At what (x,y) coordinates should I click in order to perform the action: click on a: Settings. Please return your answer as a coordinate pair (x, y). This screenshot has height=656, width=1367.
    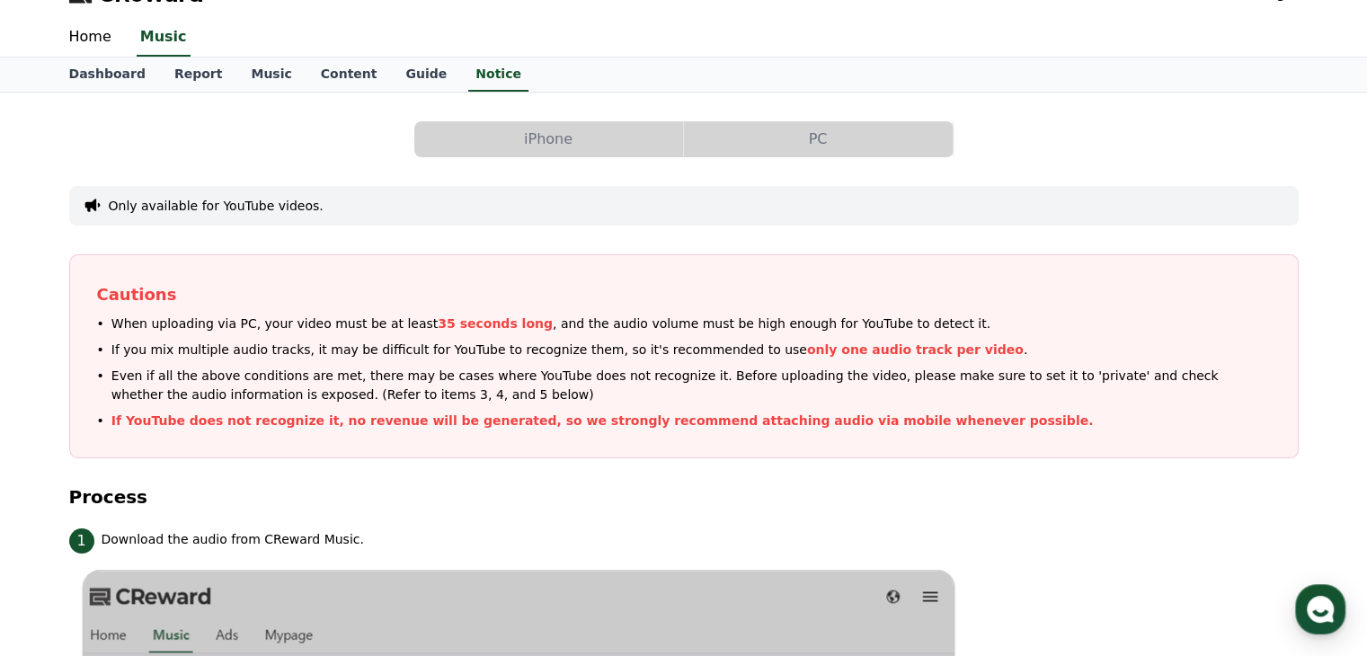
    Looking at the image, I should click on (289, 529).